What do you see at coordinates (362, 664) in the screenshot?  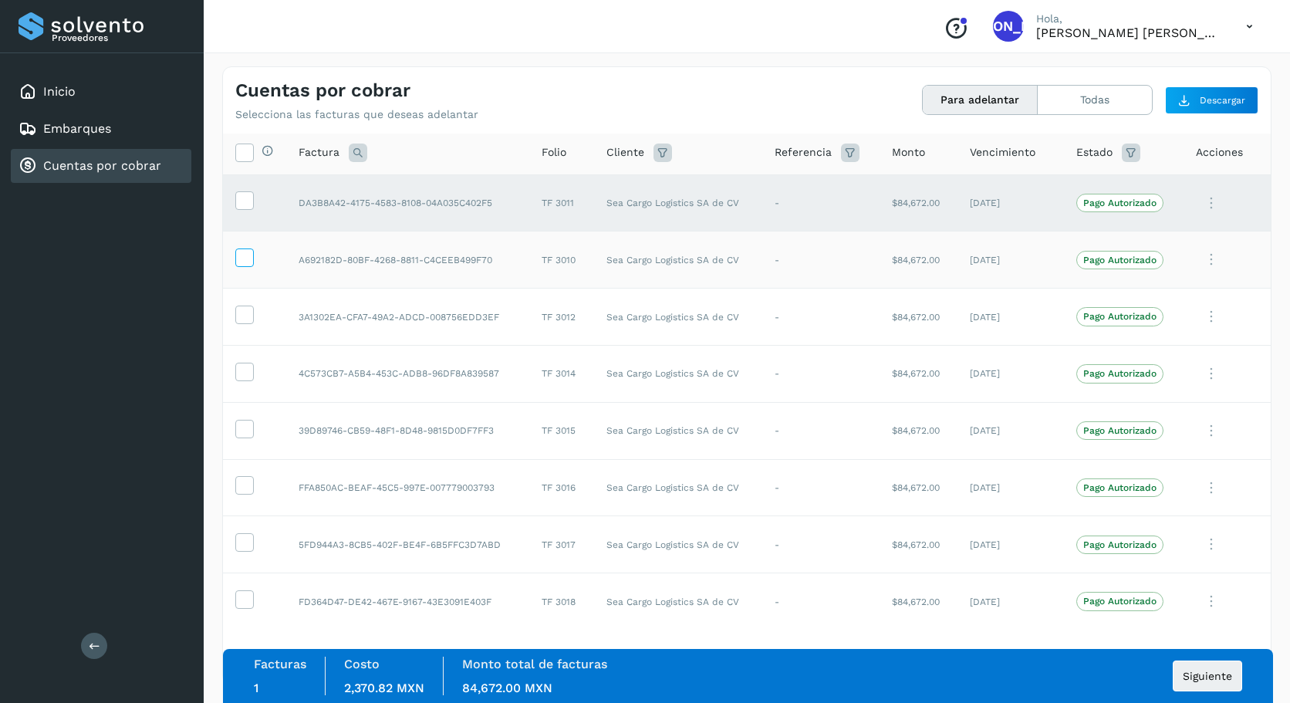 I see `label: Costo` at bounding box center [362, 664].